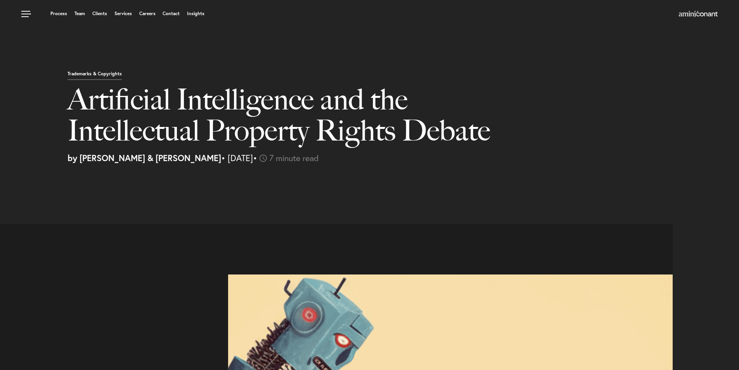 This screenshot has width=739, height=370. What do you see at coordinates (196, 14) in the screenshot?
I see `a: Insights` at bounding box center [196, 14].